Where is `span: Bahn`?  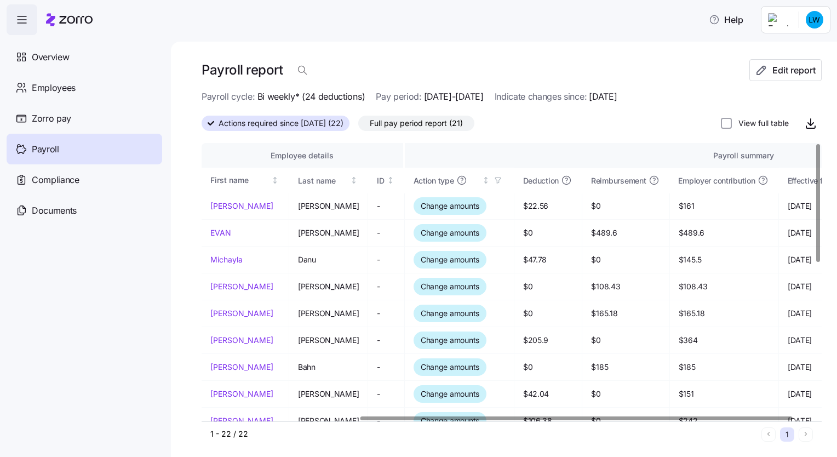 span: Bahn is located at coordinates (328, 367).